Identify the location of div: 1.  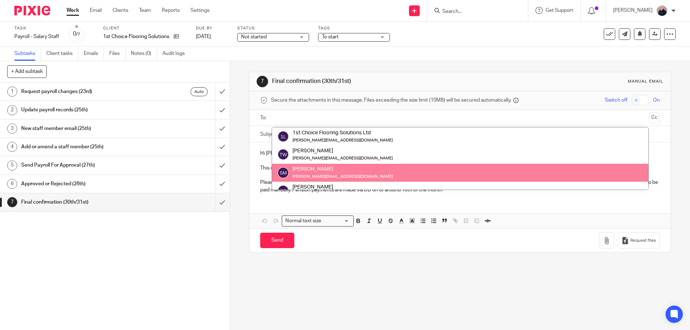
(12, 92).